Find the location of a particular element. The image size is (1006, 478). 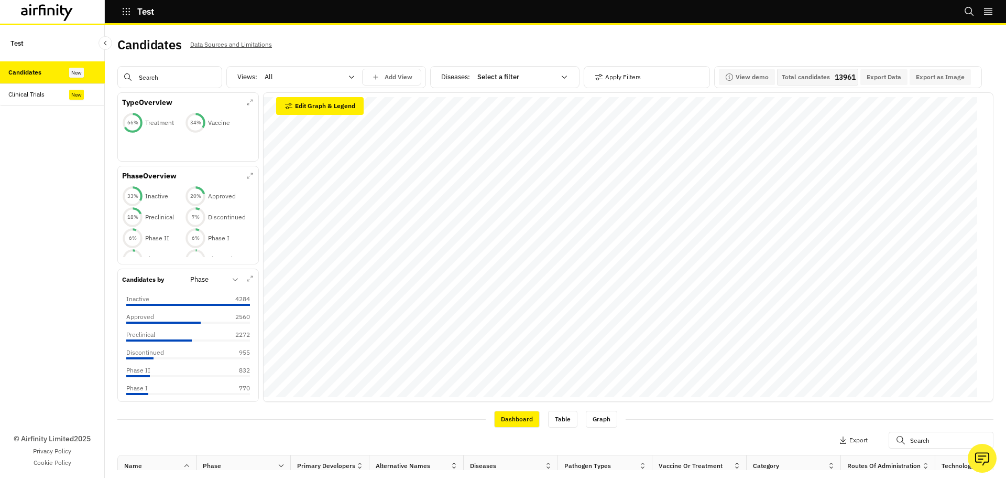

p: 4284 is located at coordinates (237, 299).